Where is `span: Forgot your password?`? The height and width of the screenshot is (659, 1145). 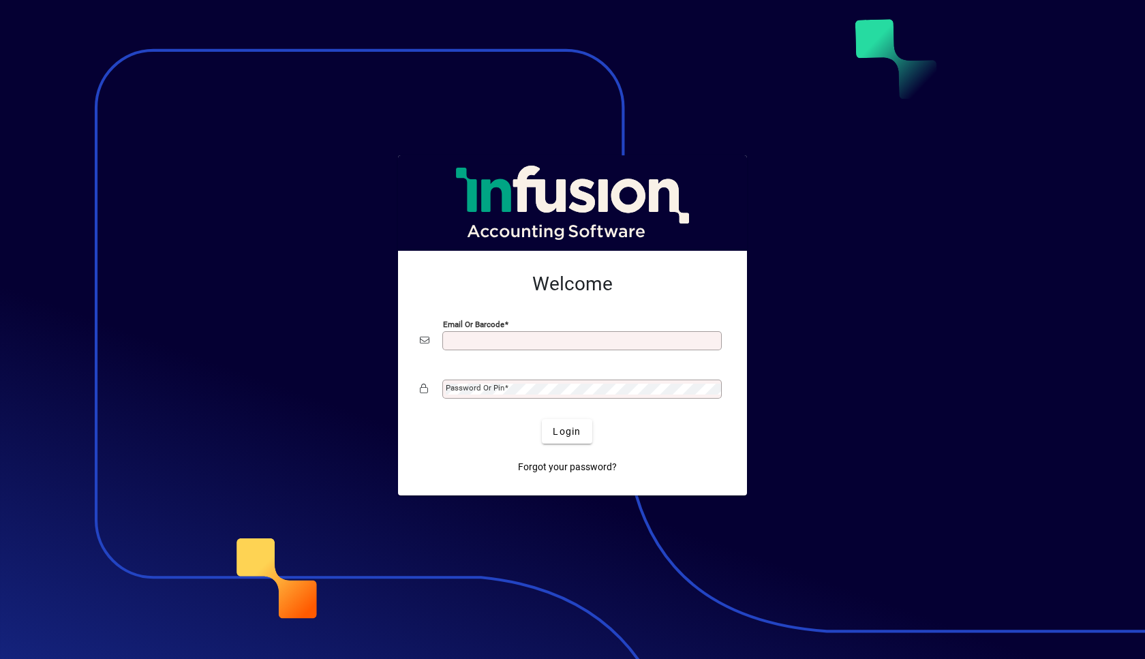 span: Forgot your password? is located at coordinates (567, 467).